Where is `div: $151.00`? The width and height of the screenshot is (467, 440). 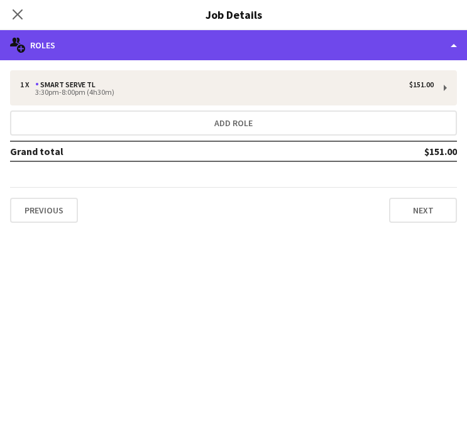 div: $151.00 is located at coordinates (421, 85).